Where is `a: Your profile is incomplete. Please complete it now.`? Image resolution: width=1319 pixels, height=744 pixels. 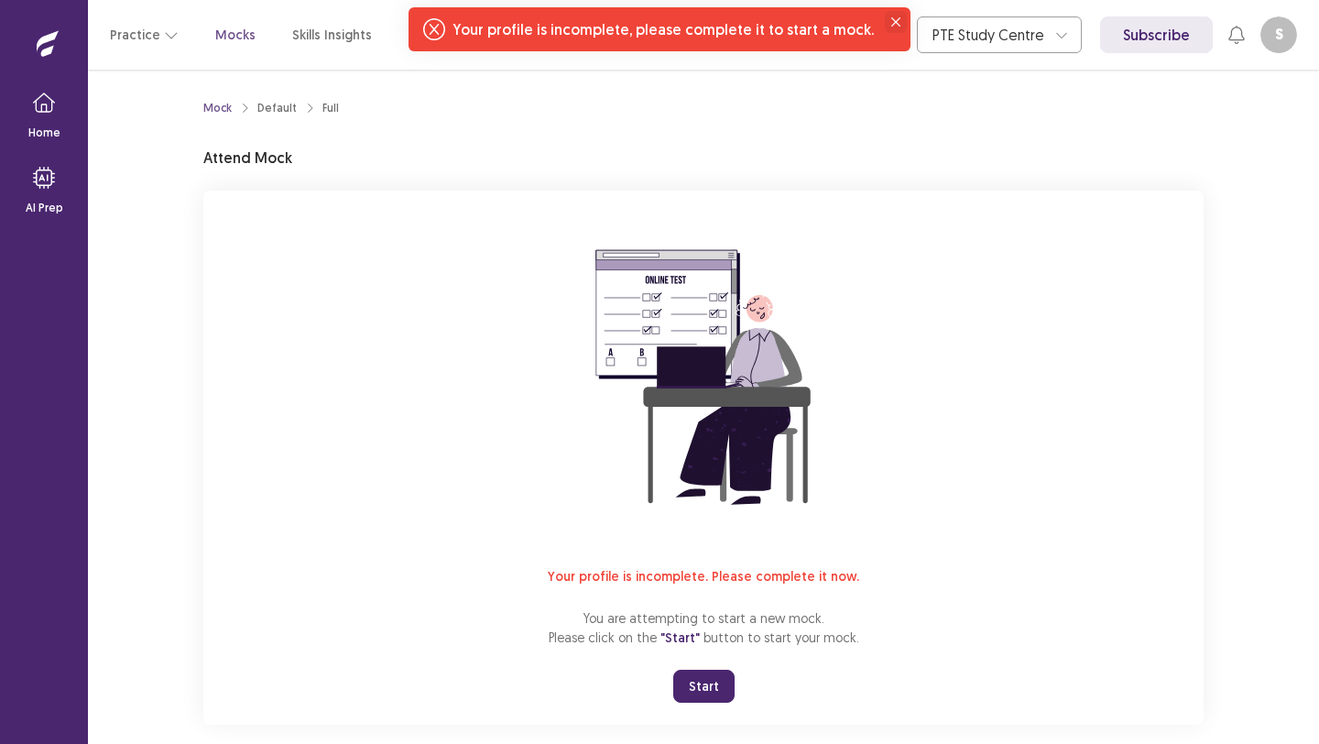 a: Your profile is incomplete. Please complete it now. is located at coordinates (703, 575).